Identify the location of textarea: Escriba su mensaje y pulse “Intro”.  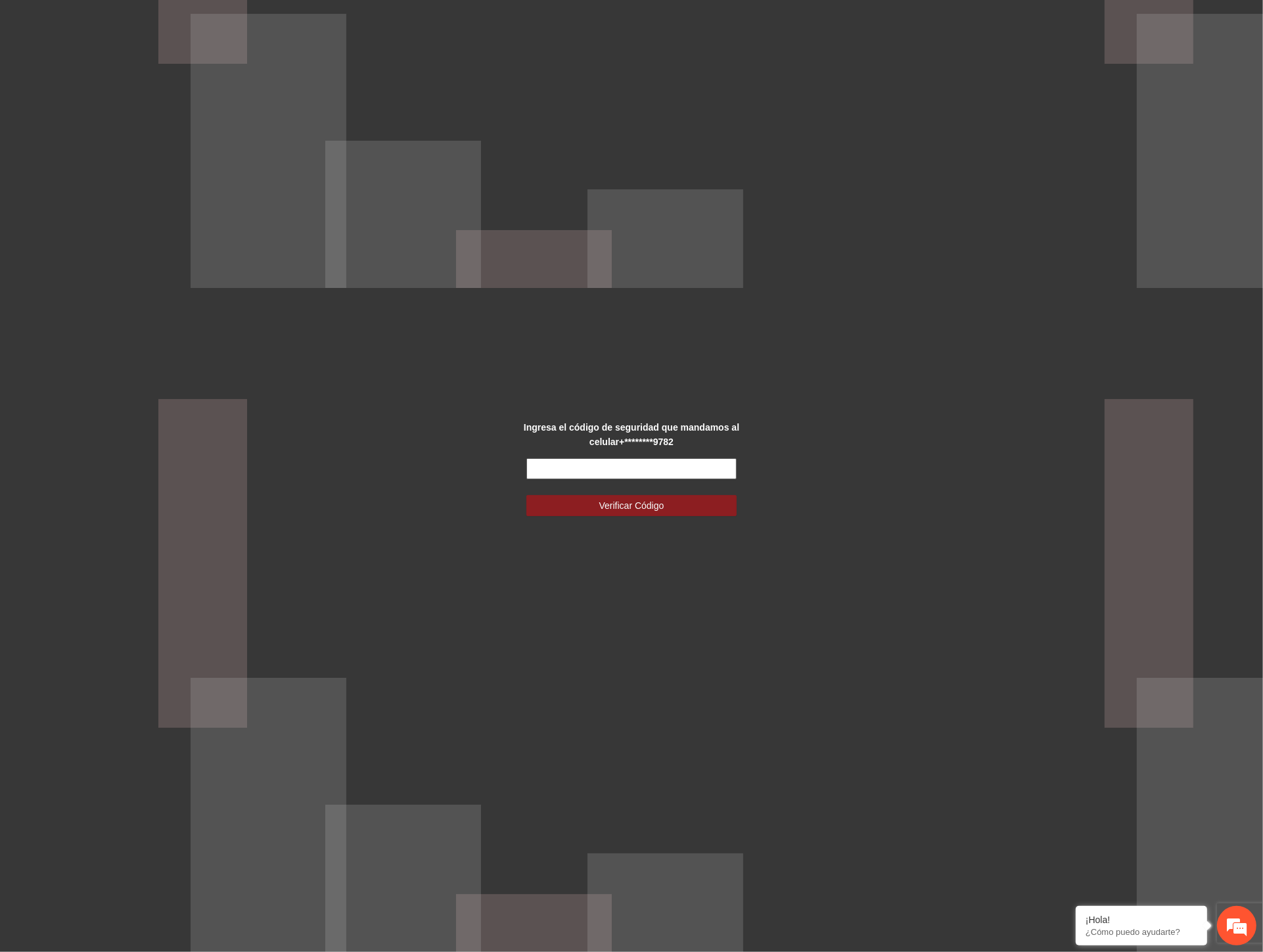
(128, 382).